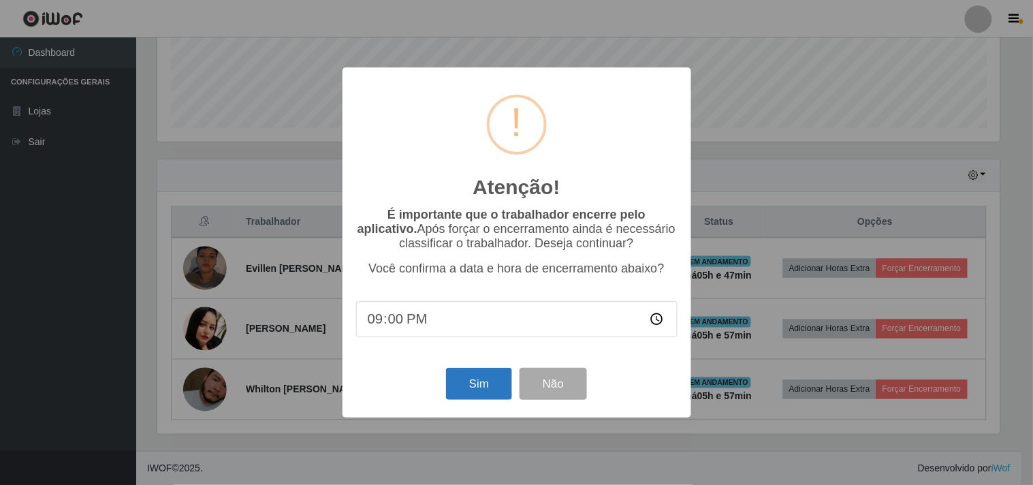 This screenshot has width=1033, height=485. What do you see at coordinates (516, 187) in the screenshot?
I see `h2: Atenção!` at bounding box center [516, 187].